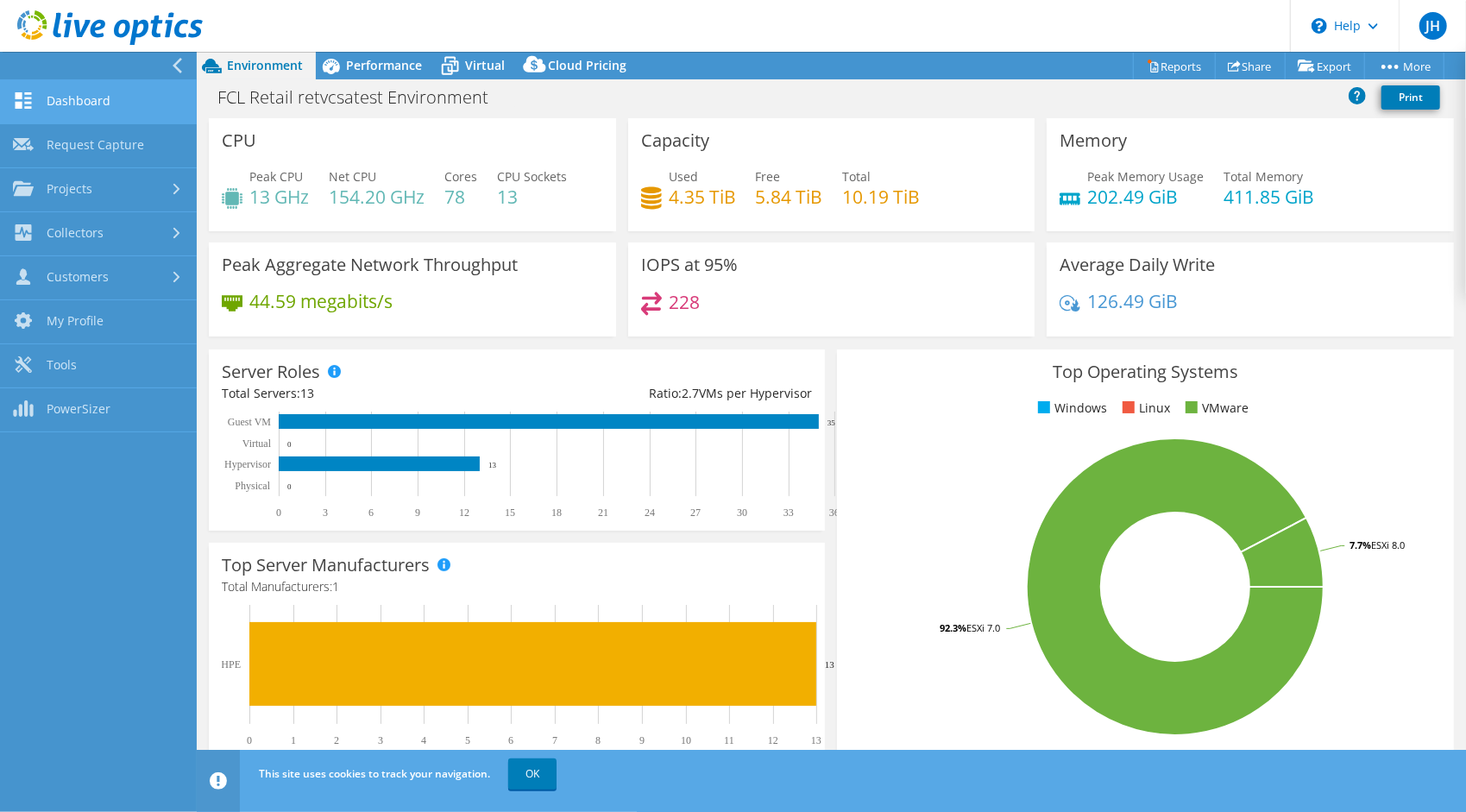  I want to click on span: CPU Sockets, so click(531, 176).